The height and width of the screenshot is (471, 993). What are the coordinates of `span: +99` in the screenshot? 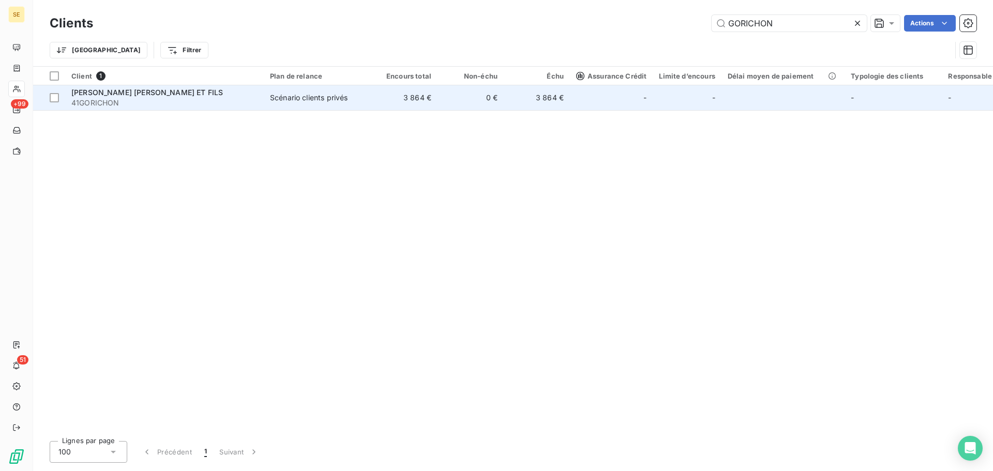 It's located at (20, 104).